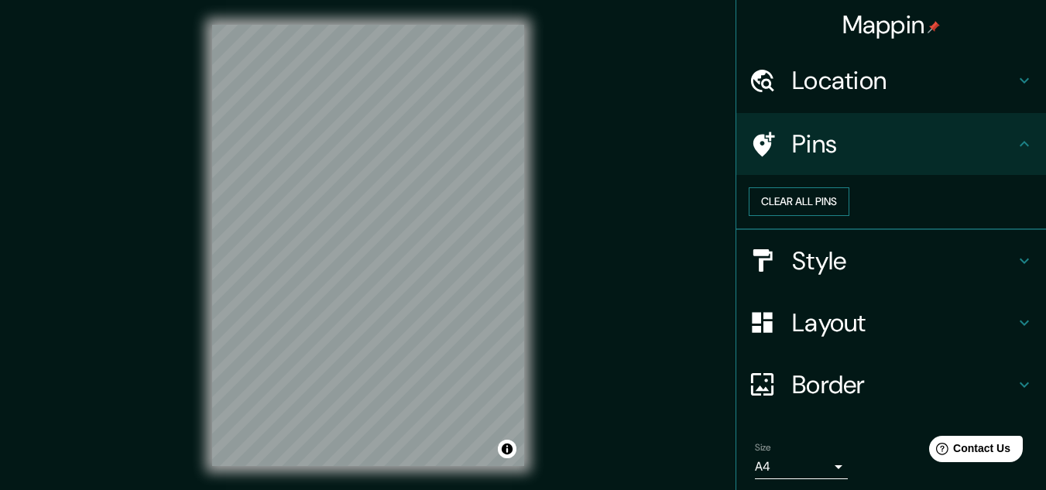 The height and width of the screenshot is (490, 1046). What do you see at coordinates (903, 323) in the screenshot?
I see `h4: Layout` at bounding box center [903, 323].